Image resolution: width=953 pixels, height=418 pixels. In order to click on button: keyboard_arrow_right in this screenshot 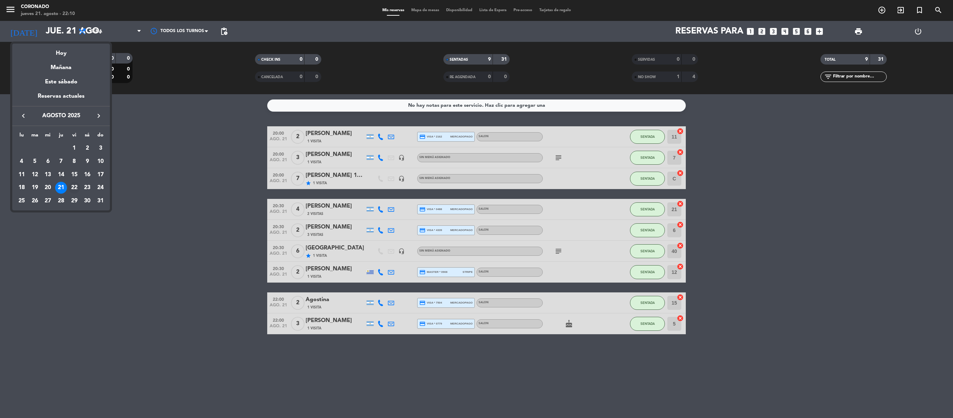, I will do `click(99, 116)`.